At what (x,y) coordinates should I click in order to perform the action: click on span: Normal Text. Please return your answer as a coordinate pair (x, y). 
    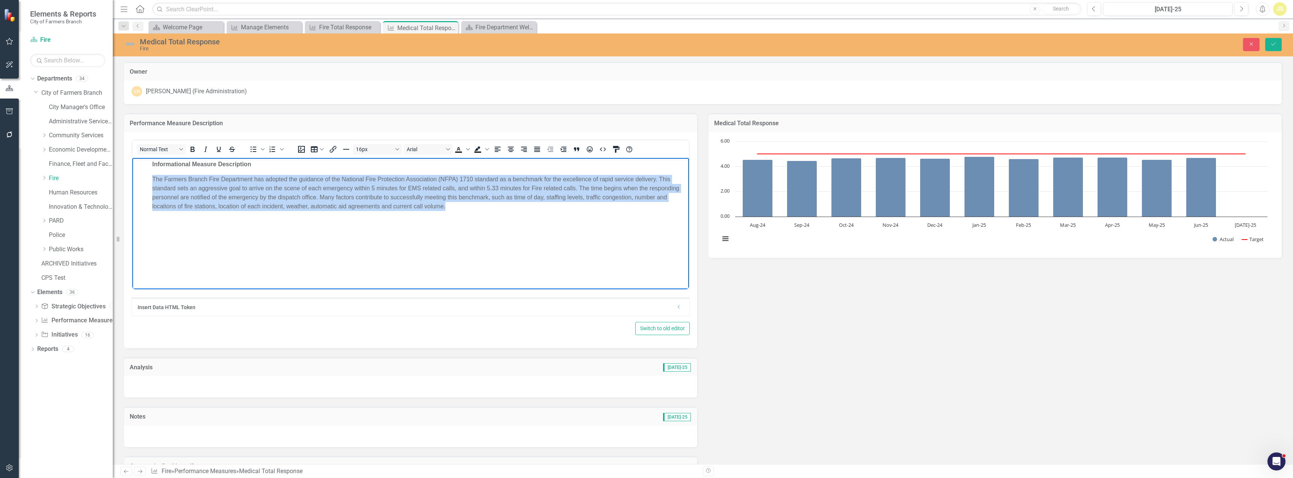
    Looking at the image, I should click on (158, 149).